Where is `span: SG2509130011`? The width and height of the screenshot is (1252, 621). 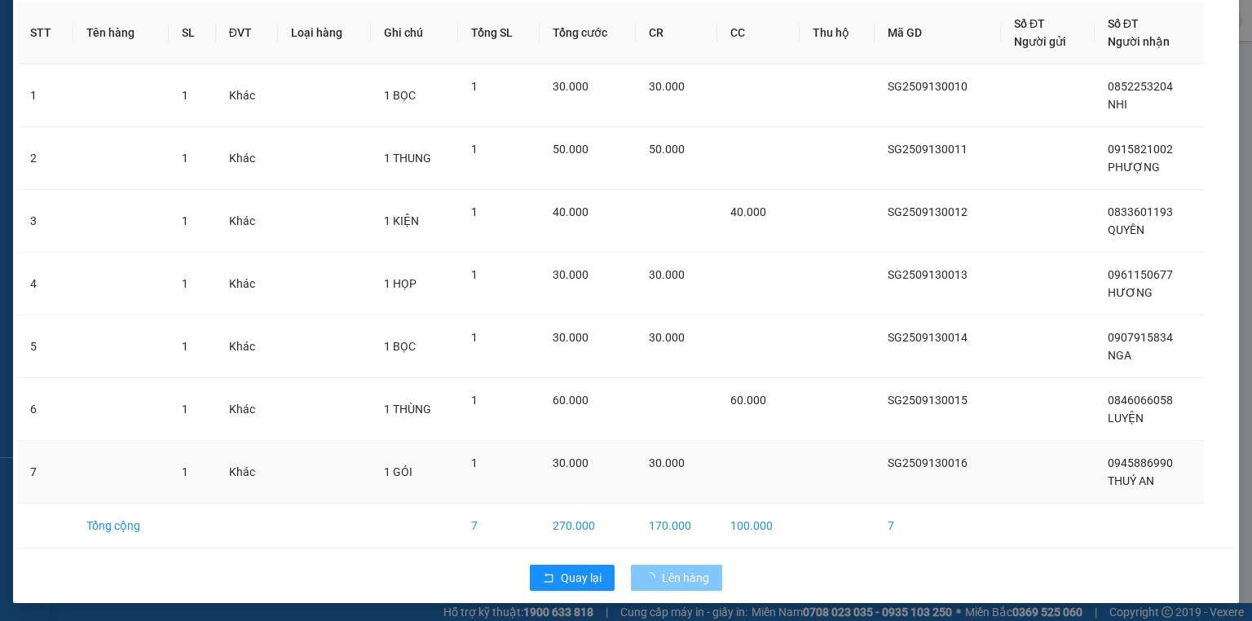 span: SG2509130011 is located at coordinates (927, 149).